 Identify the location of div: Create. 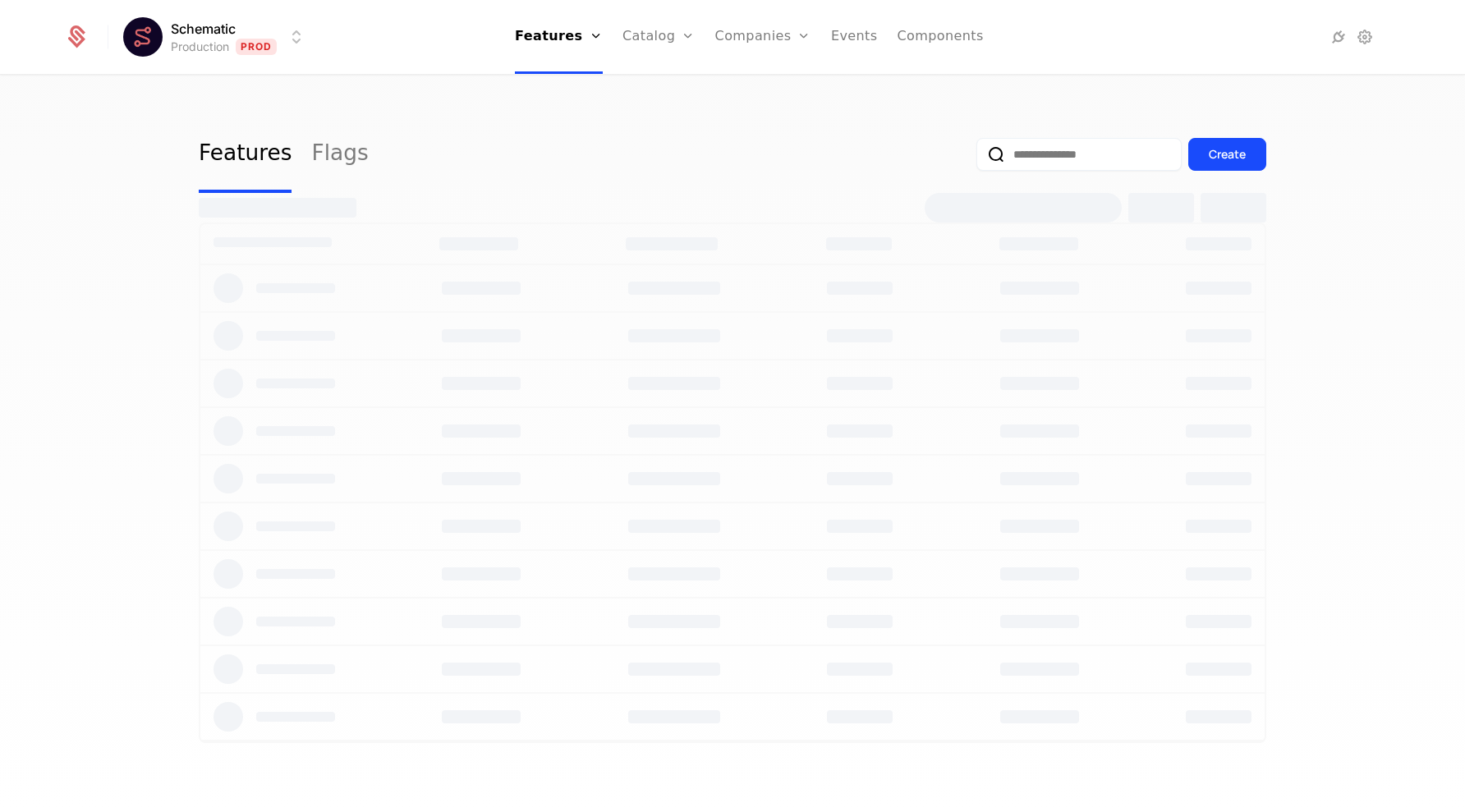
(1226, 155).